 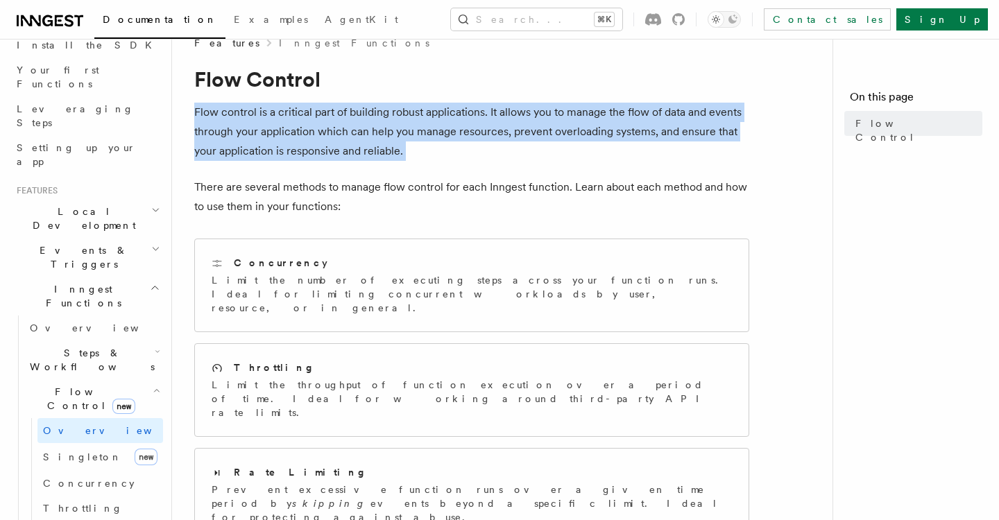 What do you see at coordinates (89, 484) in the screenshot?
I see `span: Concurrency` at bounding box center [89, 484].